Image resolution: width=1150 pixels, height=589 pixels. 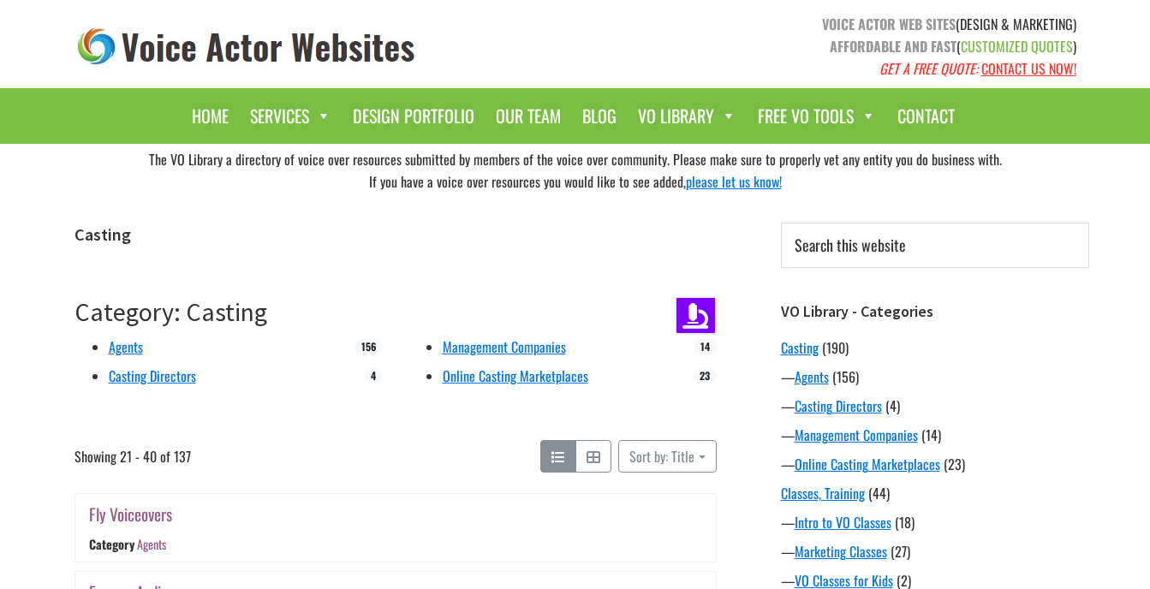 What do you see at coordinates (368, 347) in the screenshot?
I see `span: 156` at bounding box center [368, 347].